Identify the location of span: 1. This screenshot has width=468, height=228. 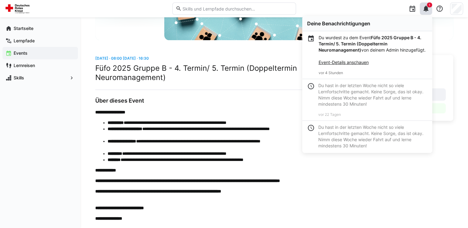
(429, 5).